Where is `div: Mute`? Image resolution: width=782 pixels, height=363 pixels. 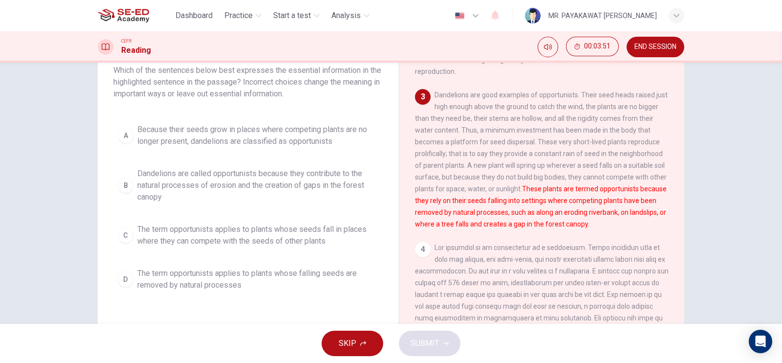
div: Mute is located at coordinates (548, 47).